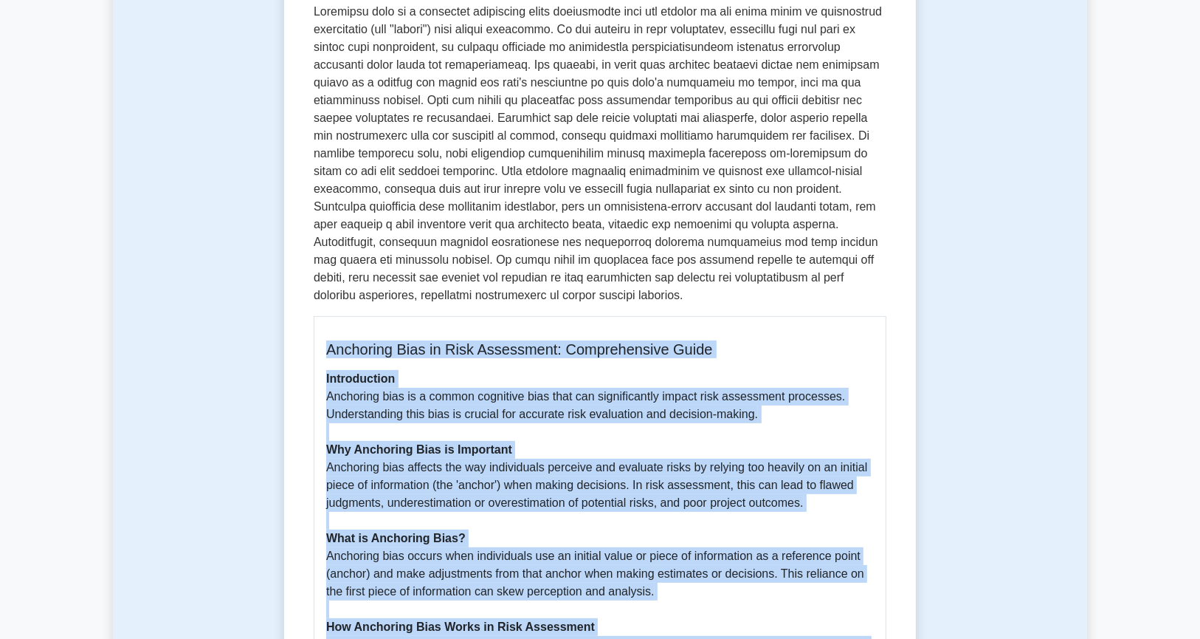 The width and height of the screenshot is (1200, 639). Describe the element at coordinates (396, 537) in the screenshot. I see `b: What is Anchoring Bias?` at that location.